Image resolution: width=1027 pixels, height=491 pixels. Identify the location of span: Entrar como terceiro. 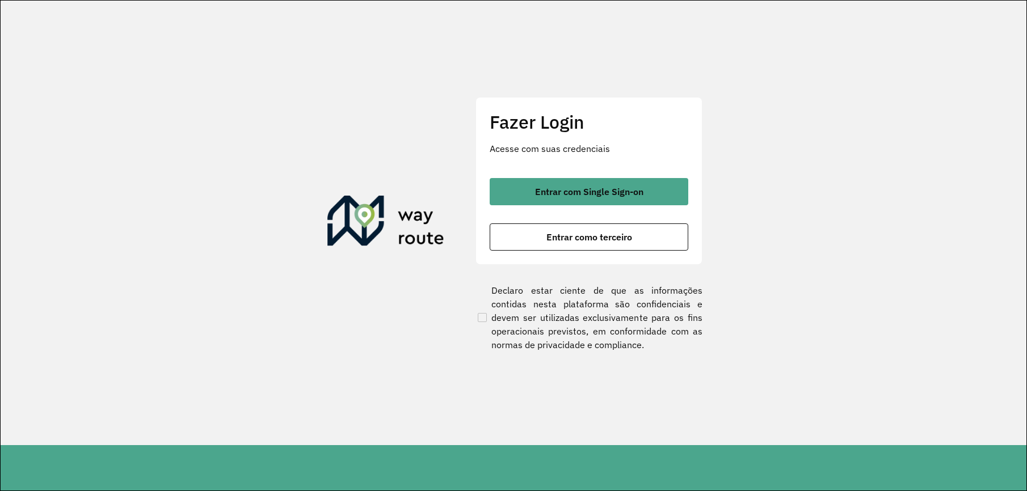
(589, 237).